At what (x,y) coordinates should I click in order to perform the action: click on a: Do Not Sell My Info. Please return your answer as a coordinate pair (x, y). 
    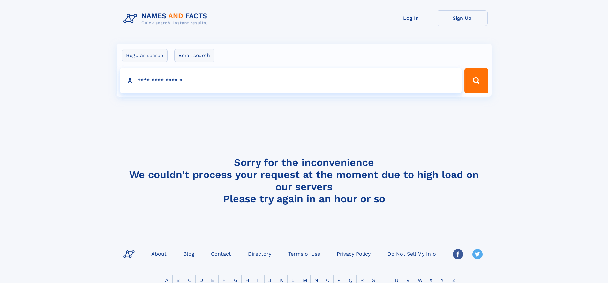
    Looking at the image, I should click on (411, 253).